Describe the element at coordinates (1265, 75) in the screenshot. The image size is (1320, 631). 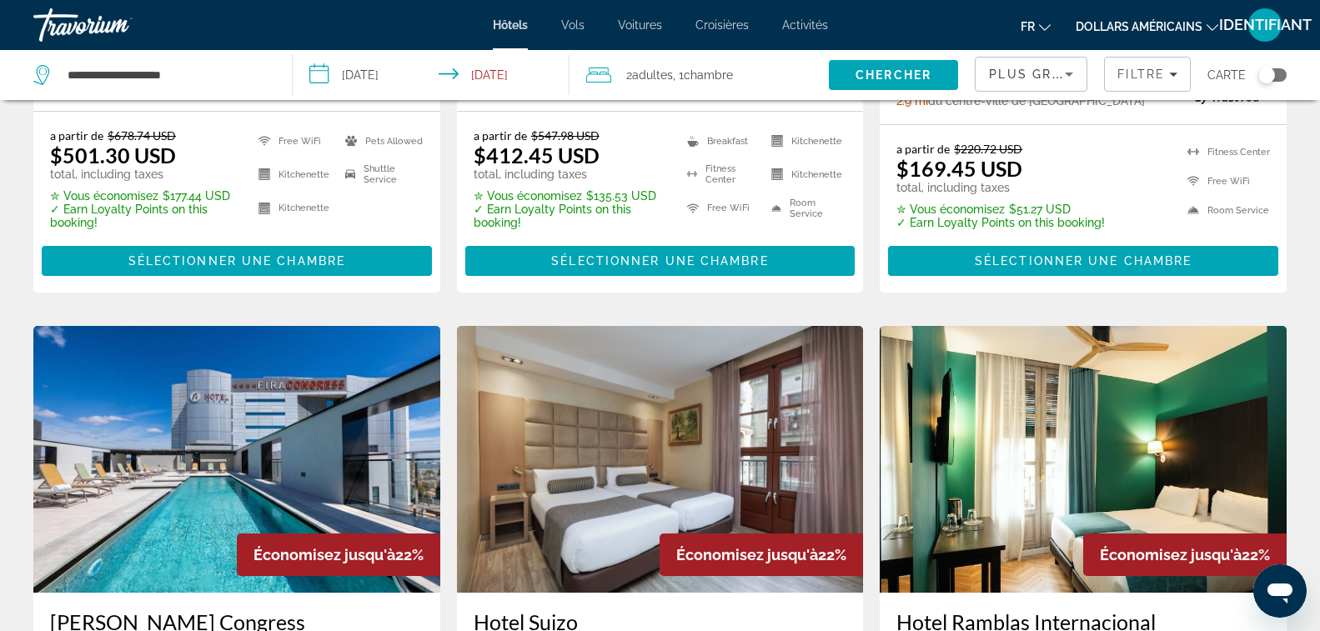
I see `button: Toggle map` at that location.